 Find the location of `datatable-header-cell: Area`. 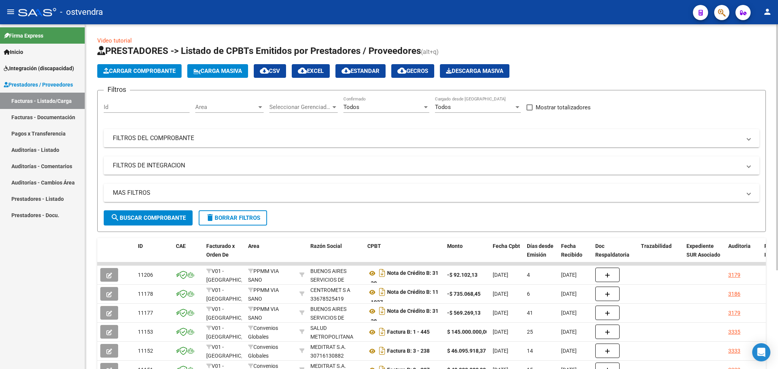

datatable-header-cell: Area is located at coordinates (270, 255).